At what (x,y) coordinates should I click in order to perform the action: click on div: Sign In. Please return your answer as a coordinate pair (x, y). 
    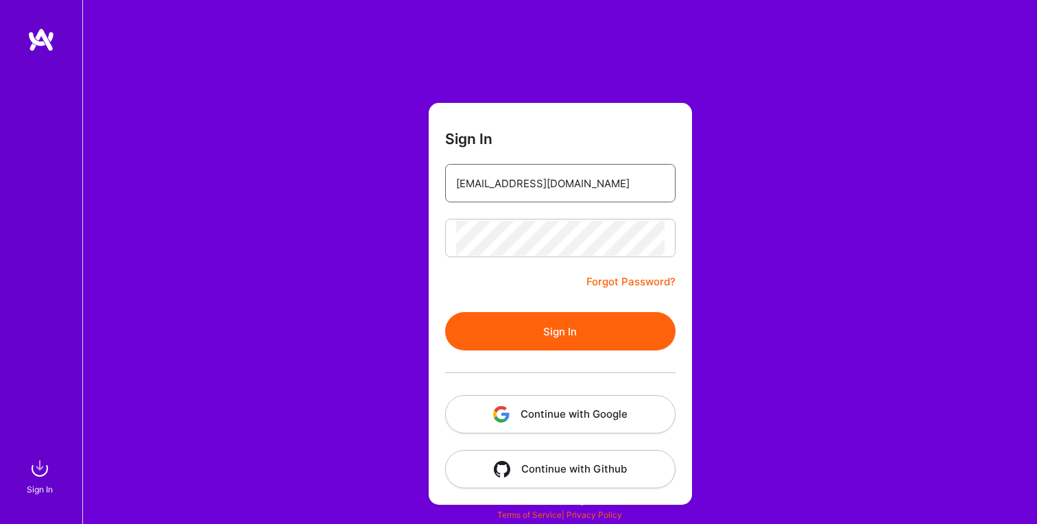
    Looking at the image, I should click on (40, 489).